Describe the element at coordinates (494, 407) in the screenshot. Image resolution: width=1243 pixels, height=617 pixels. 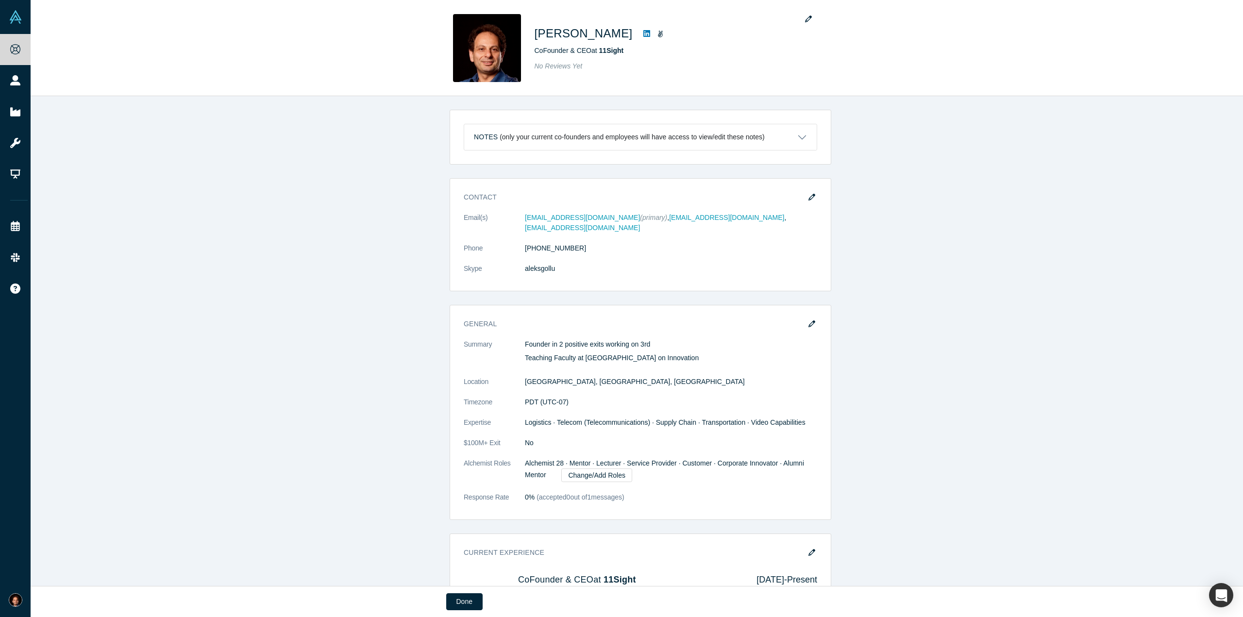
I see `dt: Timezone` at that location.